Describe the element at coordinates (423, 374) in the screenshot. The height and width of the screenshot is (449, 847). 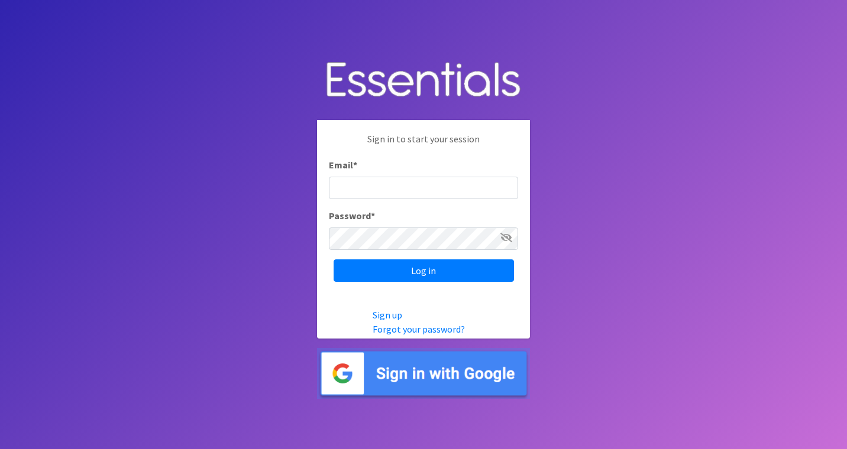
I see `img: Sign in with Google` at that location.